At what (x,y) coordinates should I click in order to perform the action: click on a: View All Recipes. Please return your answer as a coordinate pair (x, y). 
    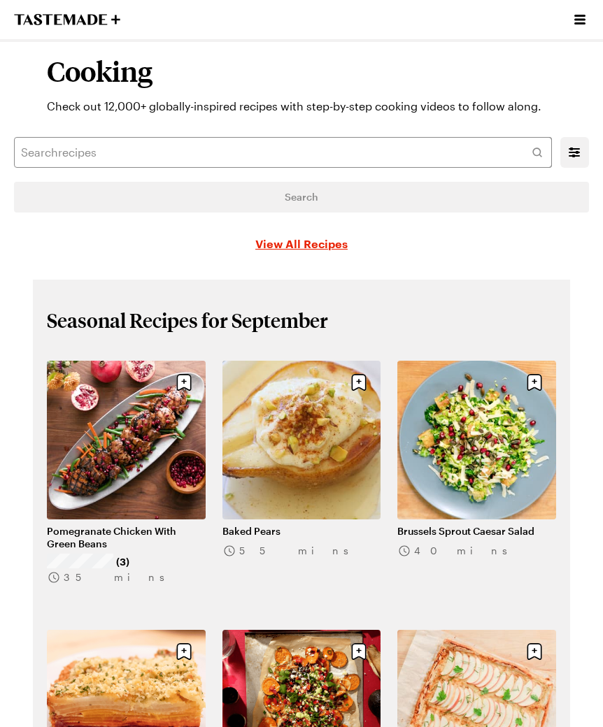
    Looking at the image, I should click on (301, 243).